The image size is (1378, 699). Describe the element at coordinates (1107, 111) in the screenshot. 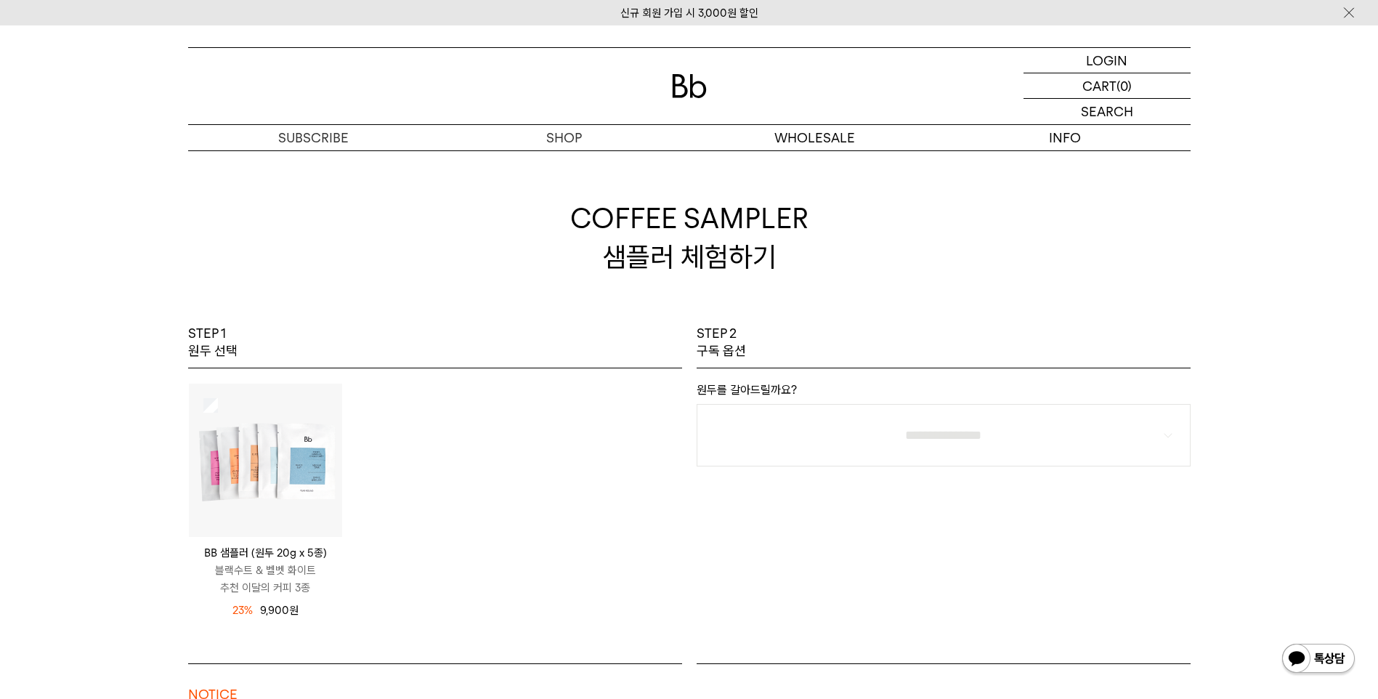

I see `p: SEARCH` at that location.